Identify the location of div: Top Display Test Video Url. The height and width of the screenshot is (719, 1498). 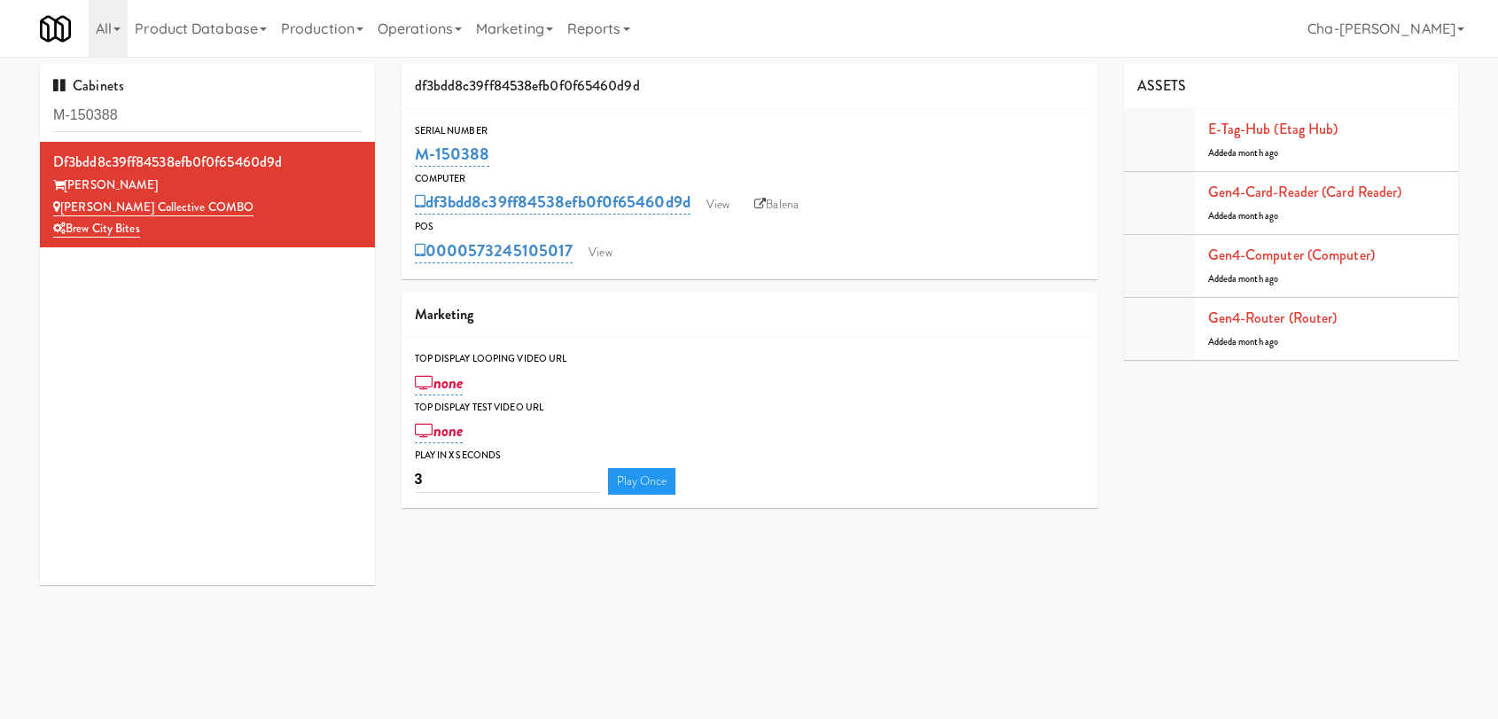
(749, 408).